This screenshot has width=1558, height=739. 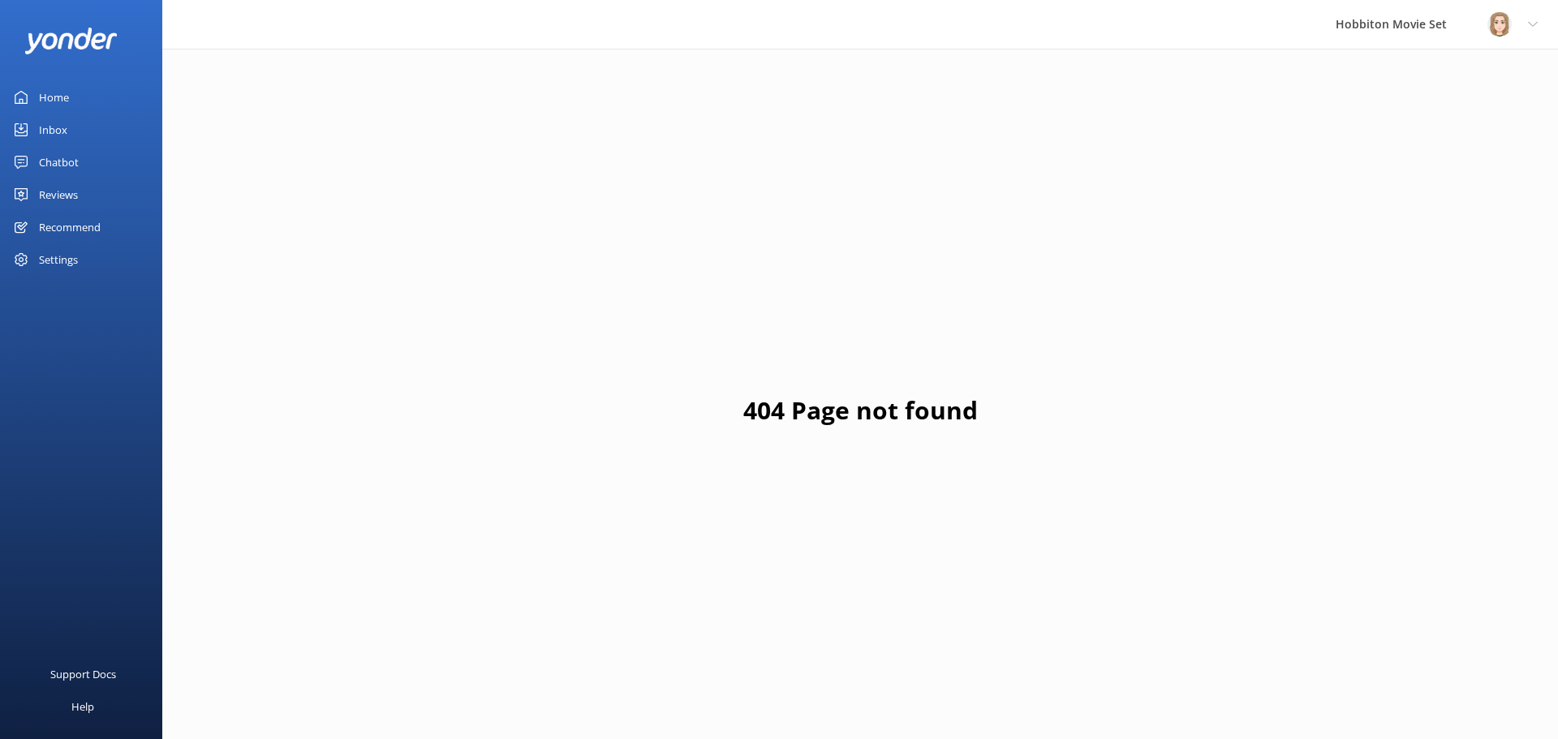 I want to click on div: Support Docs, so click(x=83, y=674).